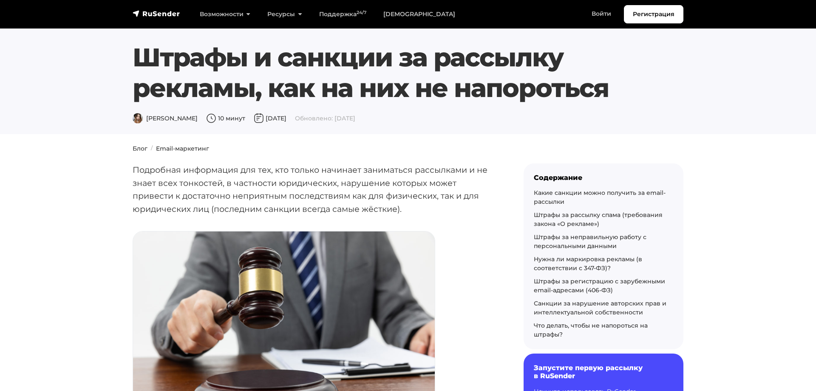 The height and width of the screenshot is (391, 816). Describe the element at coordinates (361, 12) in the screenshot. I see `sup: 24/7` at that location.